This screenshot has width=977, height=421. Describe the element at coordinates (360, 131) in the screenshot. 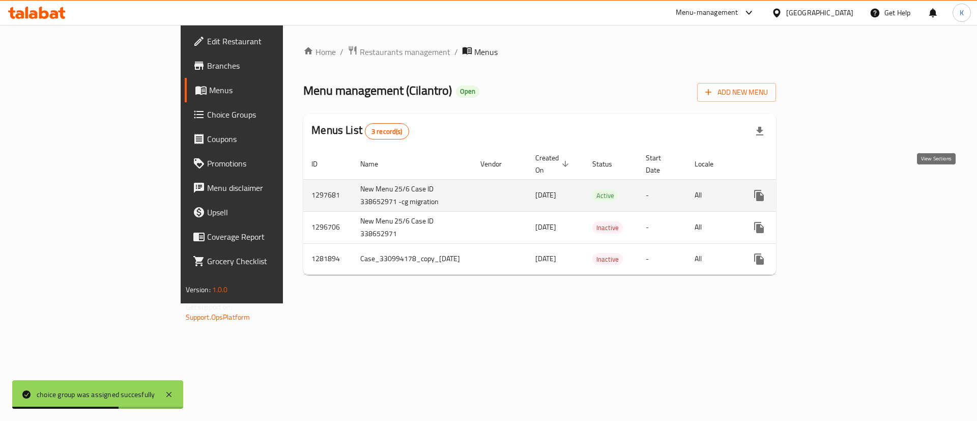

I see `h2: Menus List` at that location.